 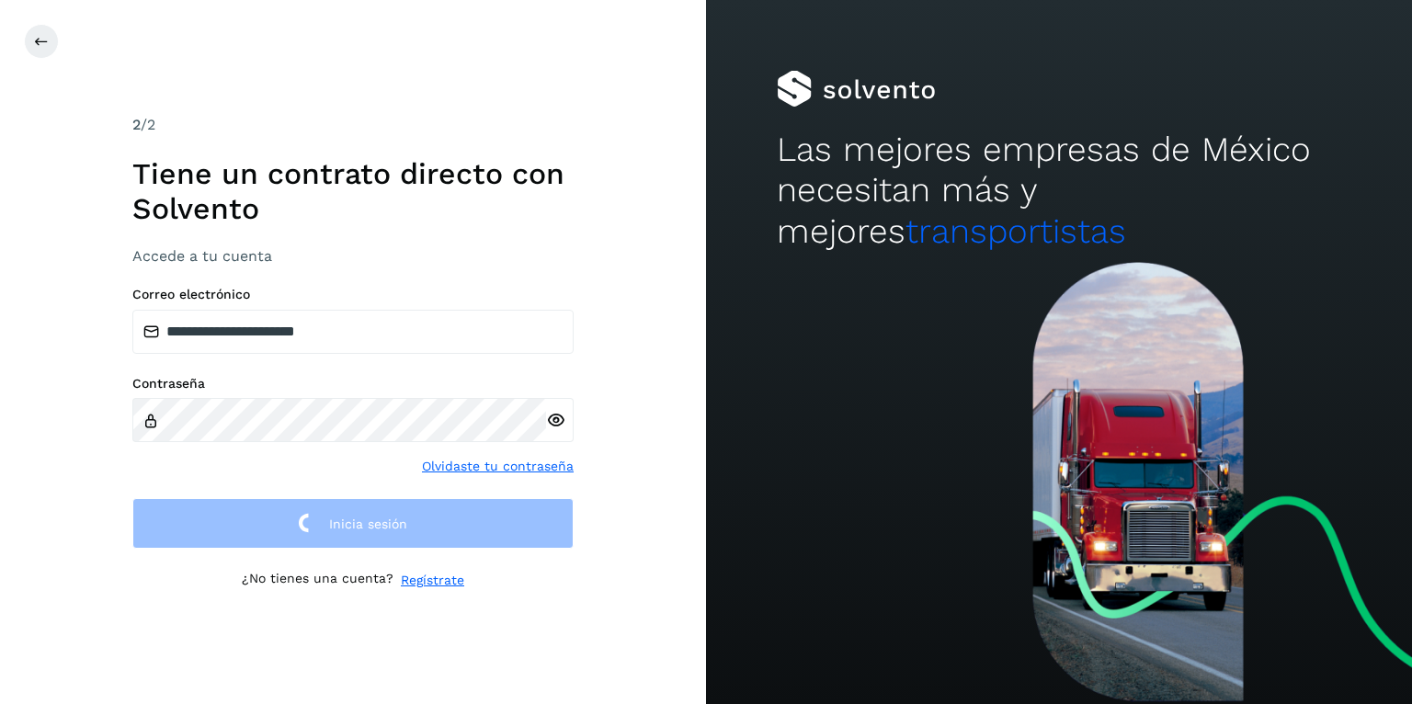 What do you see at coordinates (368, 524) in the screenshot?
I see `span: Inicia sesión` at bounding box center [368, 524].